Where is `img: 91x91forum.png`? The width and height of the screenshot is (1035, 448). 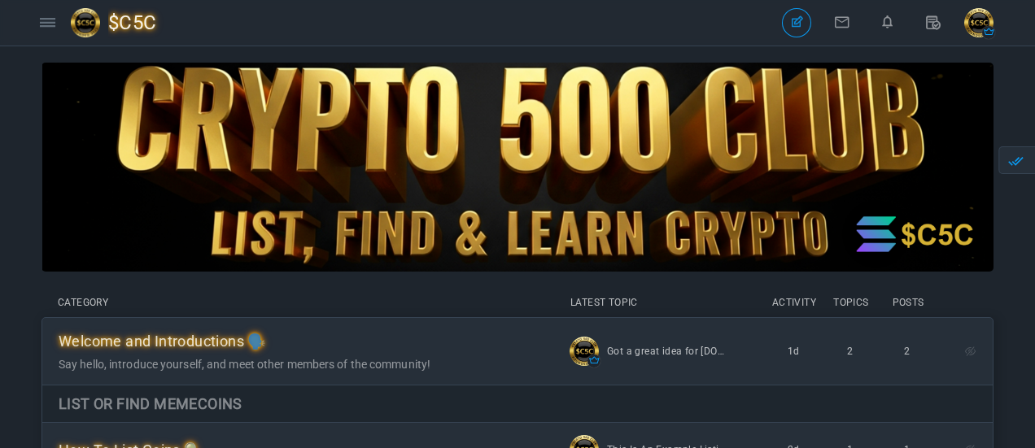 img: 91x91forum.png is located at coordinates (89, 23).